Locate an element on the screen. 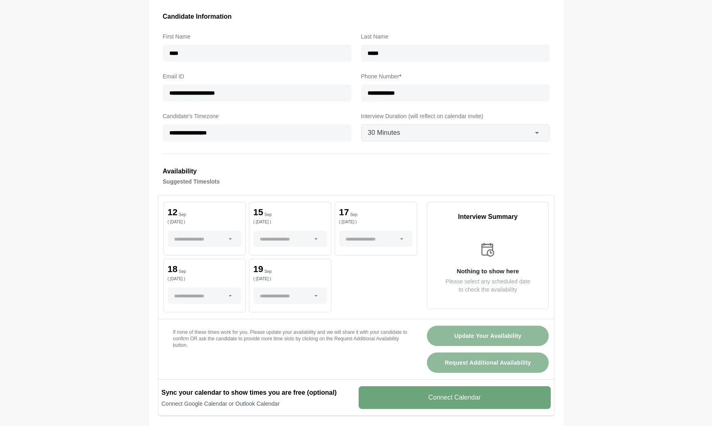 The height and width of the screenshot is (426, 712). h3: Availability is located at coordinates (356, 171).